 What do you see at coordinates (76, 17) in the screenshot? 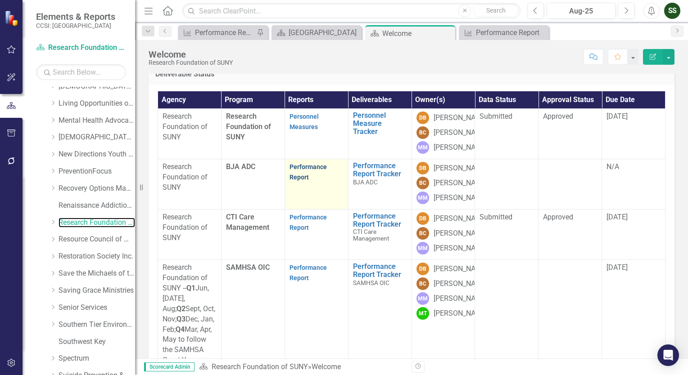
I see `span: Elements & Reports` at bounding box center [76, 17].